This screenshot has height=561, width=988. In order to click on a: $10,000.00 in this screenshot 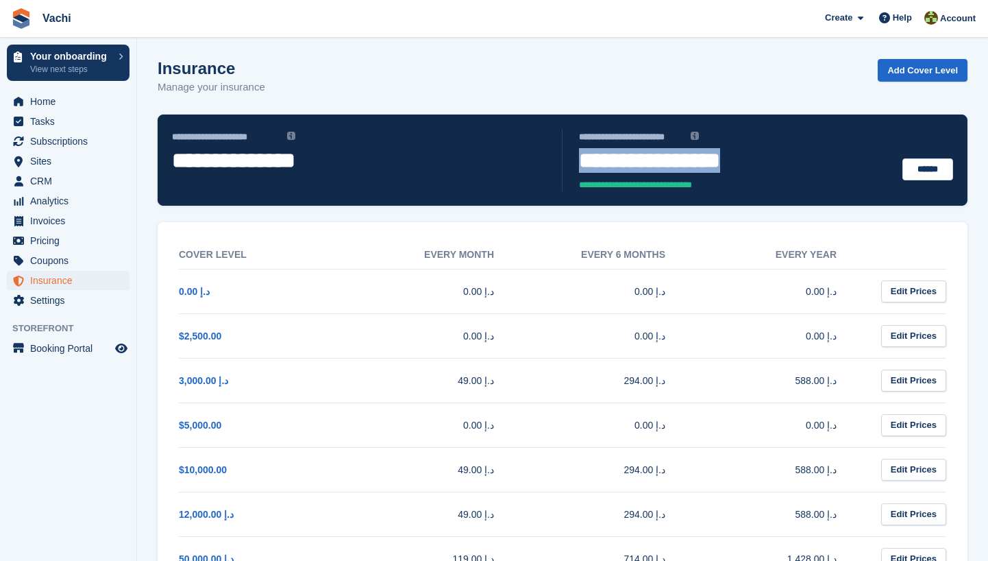, I will do `click(203, 469)`.